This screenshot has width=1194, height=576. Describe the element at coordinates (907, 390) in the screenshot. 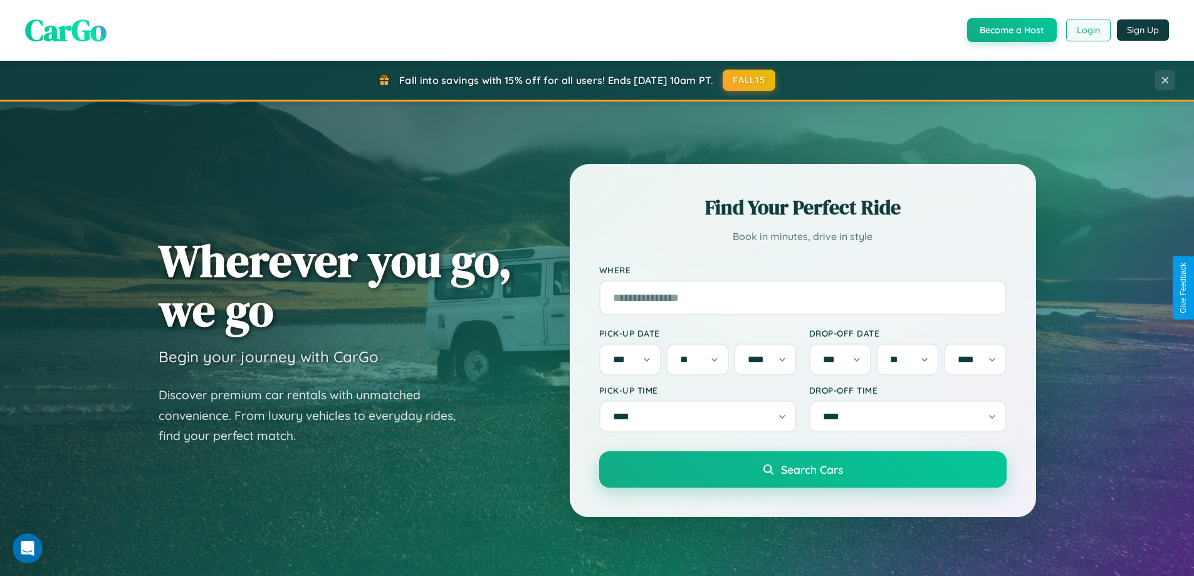

I see `label: Drop-off Time` at that location.